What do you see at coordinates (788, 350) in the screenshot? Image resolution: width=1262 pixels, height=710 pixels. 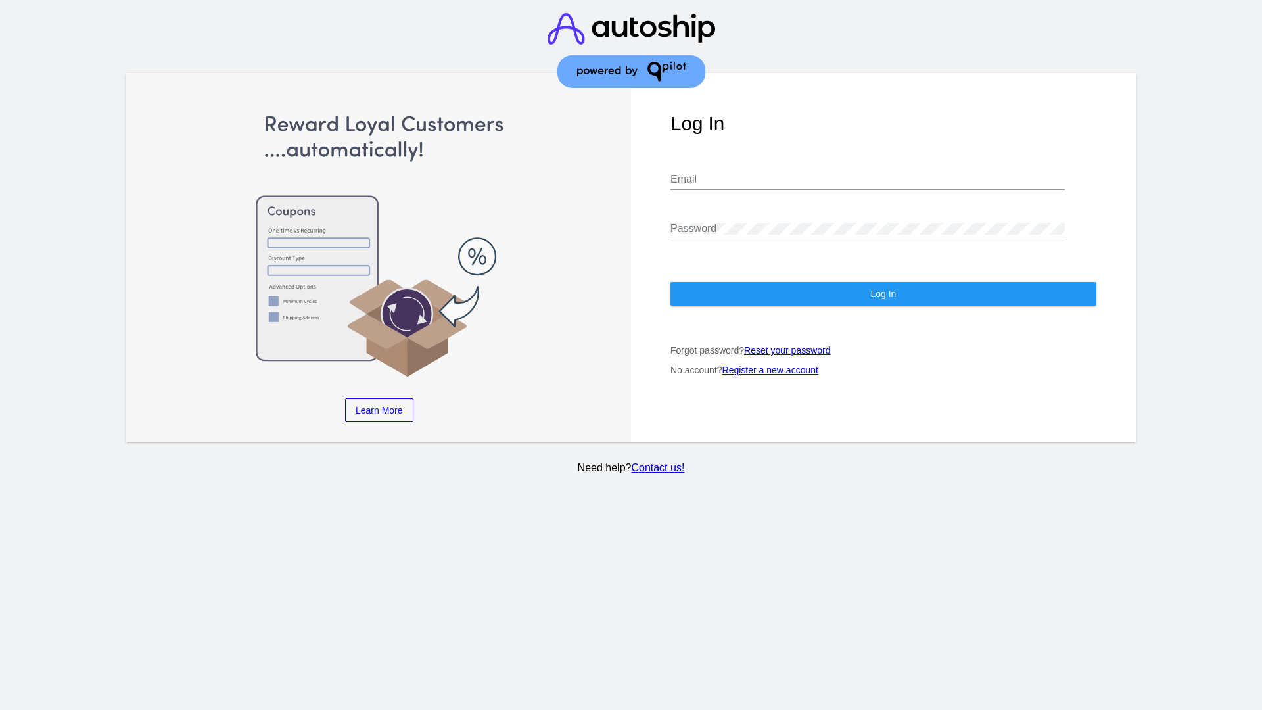 I see `a: Reset your password` at bounding box center [788, 350].